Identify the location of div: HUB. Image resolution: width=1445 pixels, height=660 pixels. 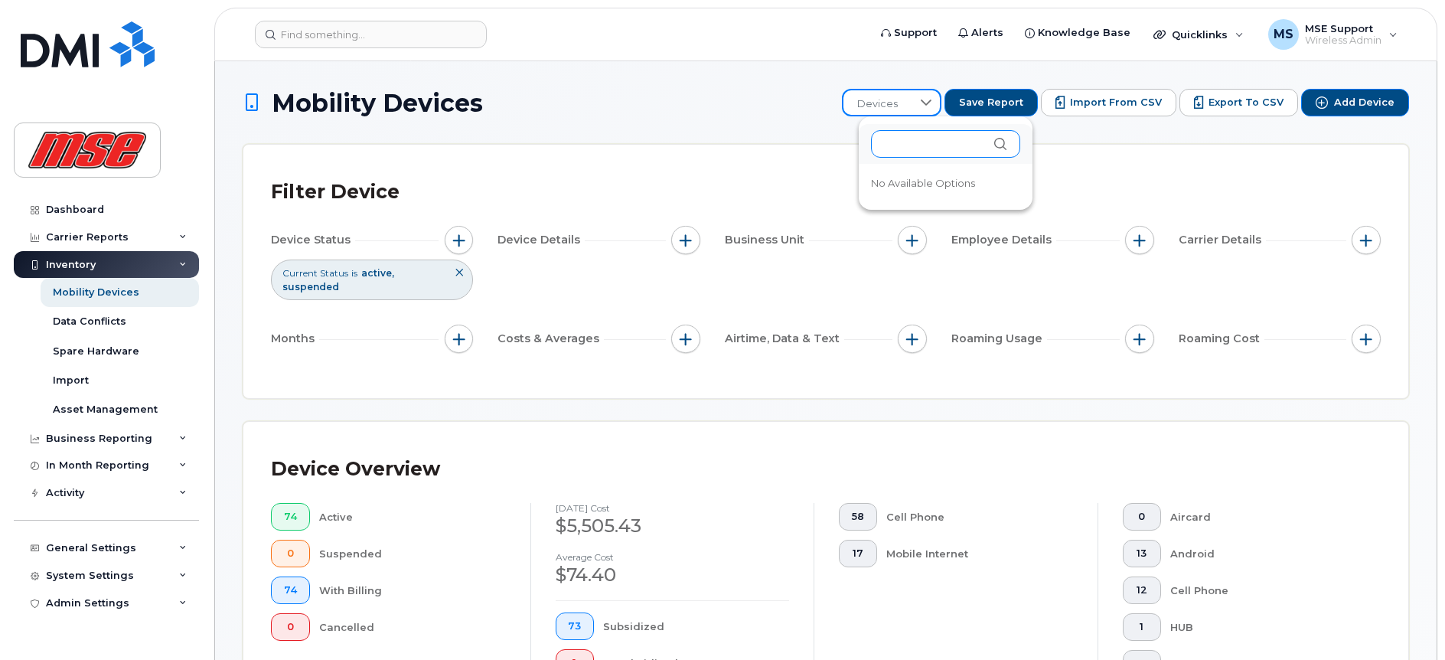
(1262, 627).